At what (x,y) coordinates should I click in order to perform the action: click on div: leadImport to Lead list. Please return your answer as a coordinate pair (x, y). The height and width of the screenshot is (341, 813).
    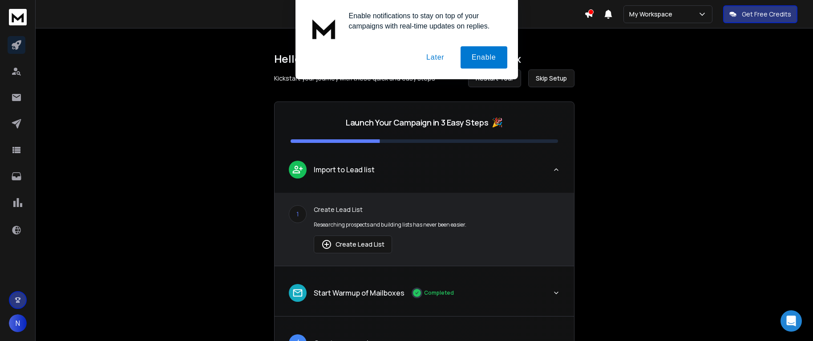
    Looking at the image, I should click on (424, 229).